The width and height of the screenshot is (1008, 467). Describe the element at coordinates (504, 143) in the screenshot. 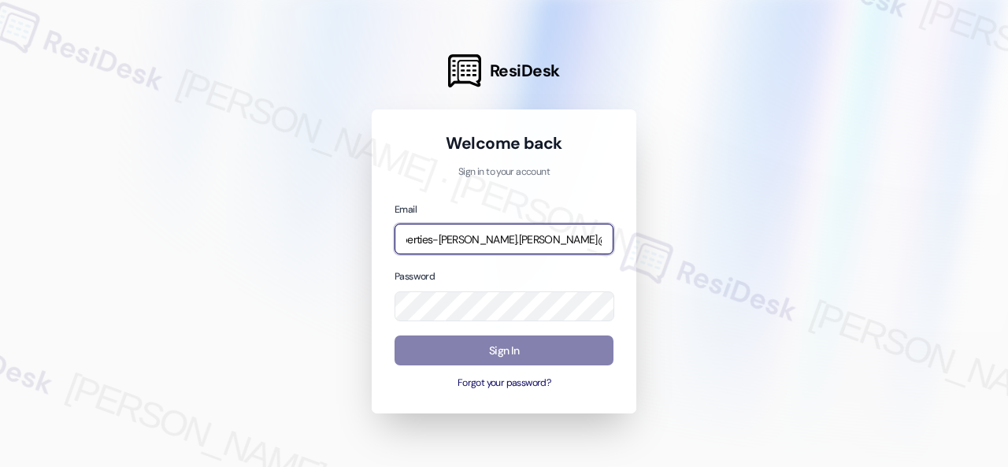

I see `h1: Welcome back` at that location.